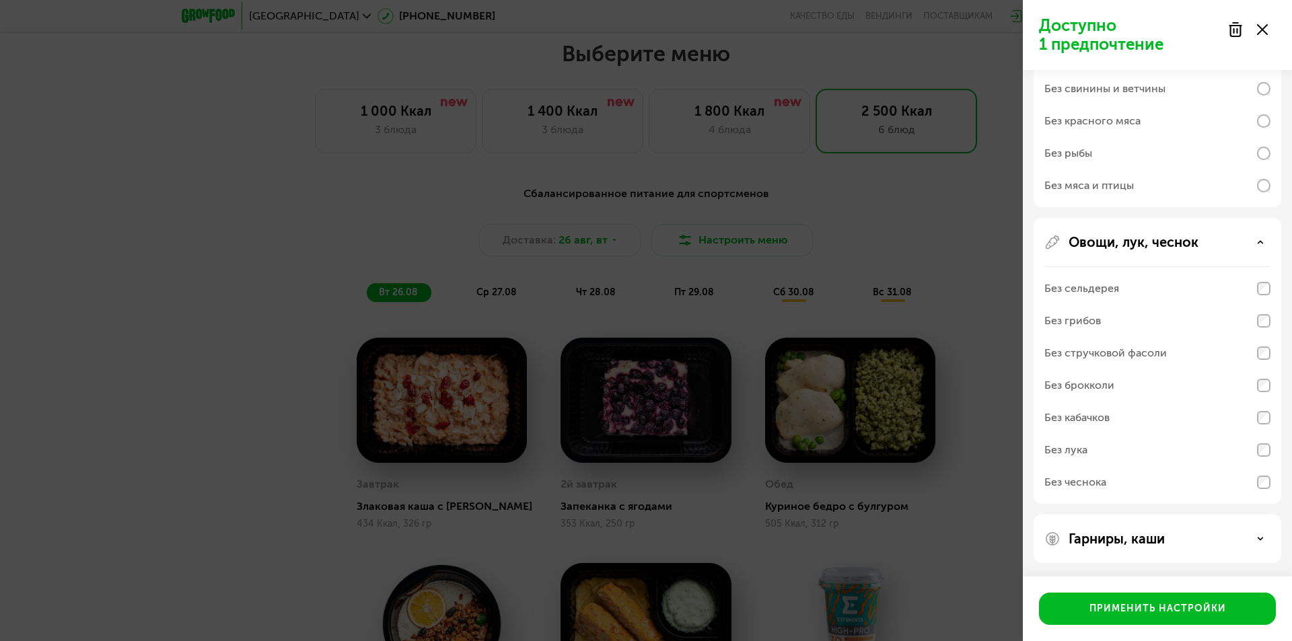  What do you see at coordinates (1066, 450) in the screenshot?
I see `div: Без лука` at bounding box center [1066, 450].